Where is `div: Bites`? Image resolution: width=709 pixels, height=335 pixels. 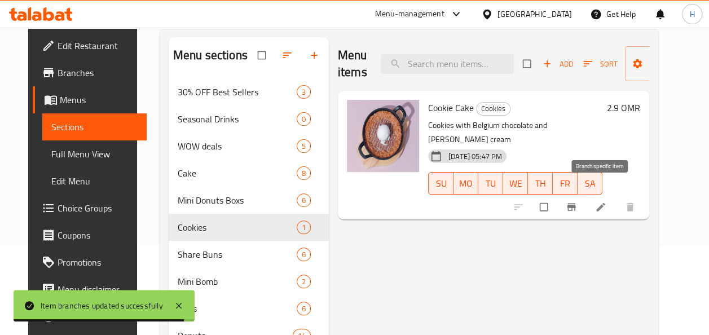 div: Bites is located at coordinates (237, 308).